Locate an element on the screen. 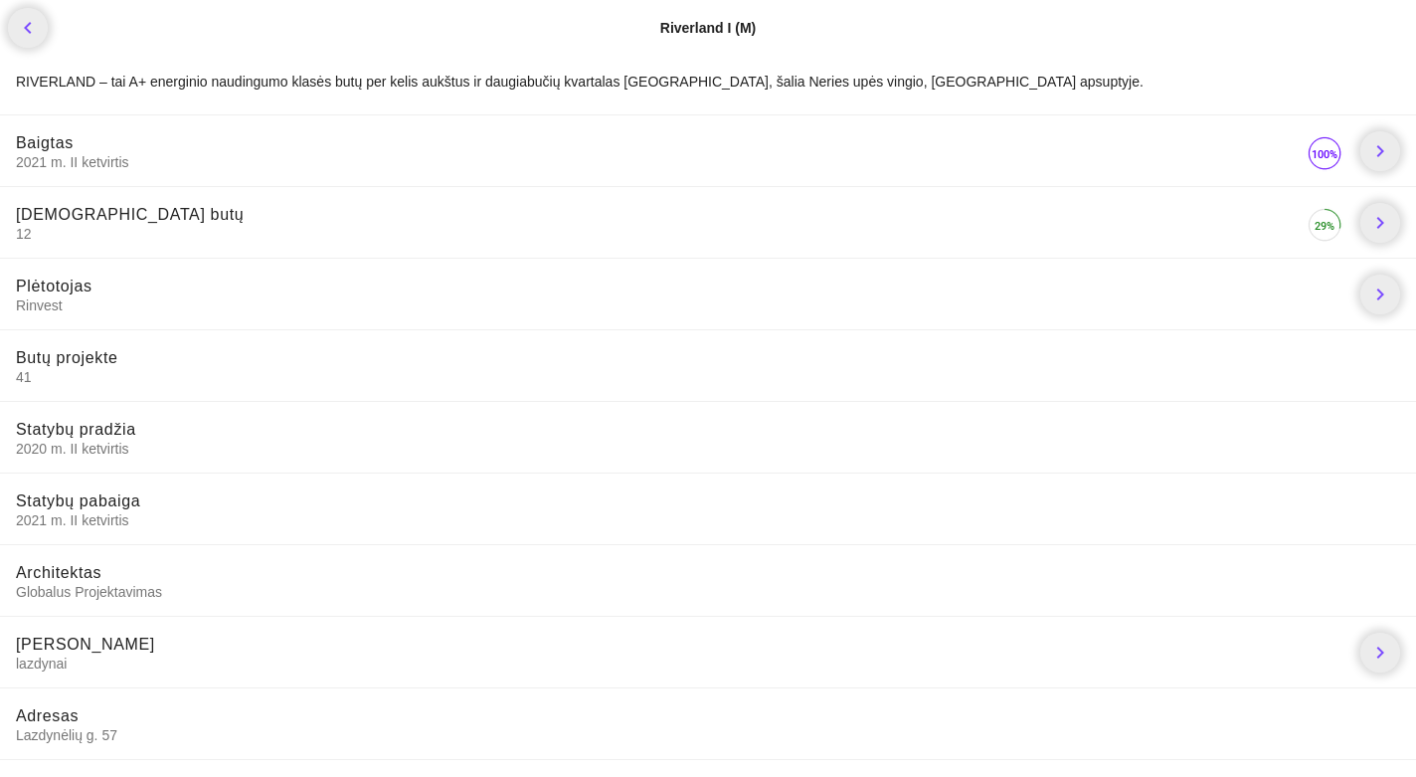 This screenshot has width=1416, height=777. span: Rinvest is located at coordinates (680, 305).